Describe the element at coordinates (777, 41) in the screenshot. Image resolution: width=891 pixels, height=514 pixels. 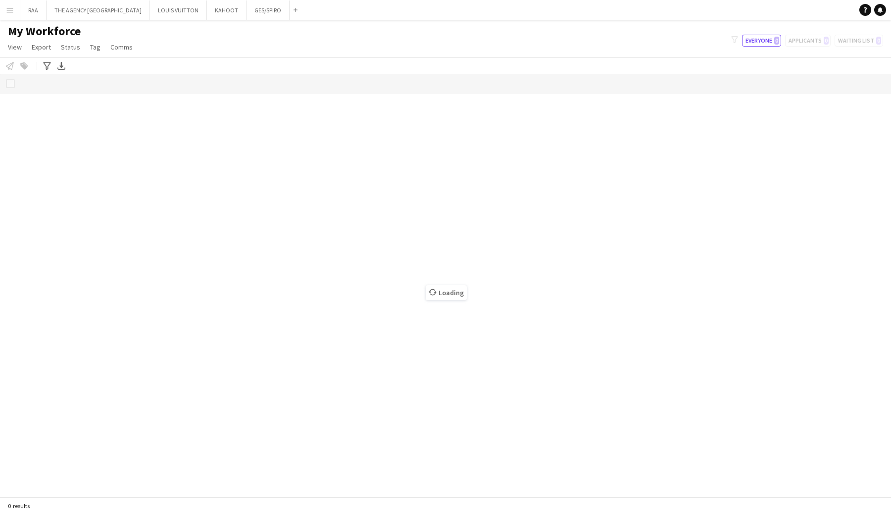
I see `span: 0` at that location.